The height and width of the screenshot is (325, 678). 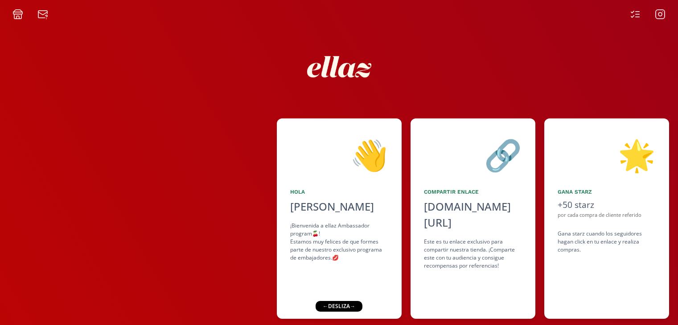 What do you see at coordinates (339, 192) in the screenshot?
I see `div: Hola` at bounding box center [339, 192].